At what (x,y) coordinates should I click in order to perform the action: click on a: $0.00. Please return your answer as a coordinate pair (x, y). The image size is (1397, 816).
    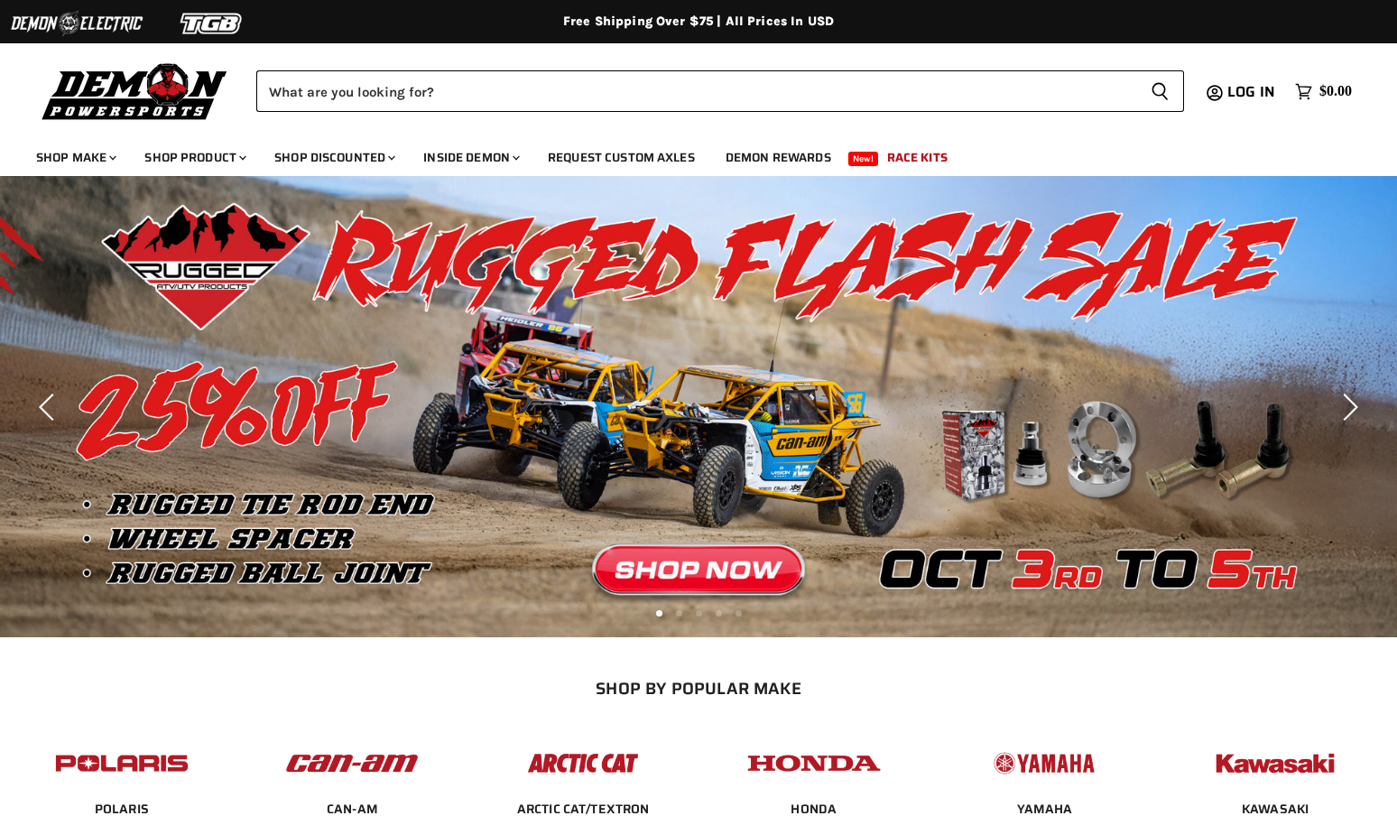
    Looking at the image, I should click on (1323, 91).